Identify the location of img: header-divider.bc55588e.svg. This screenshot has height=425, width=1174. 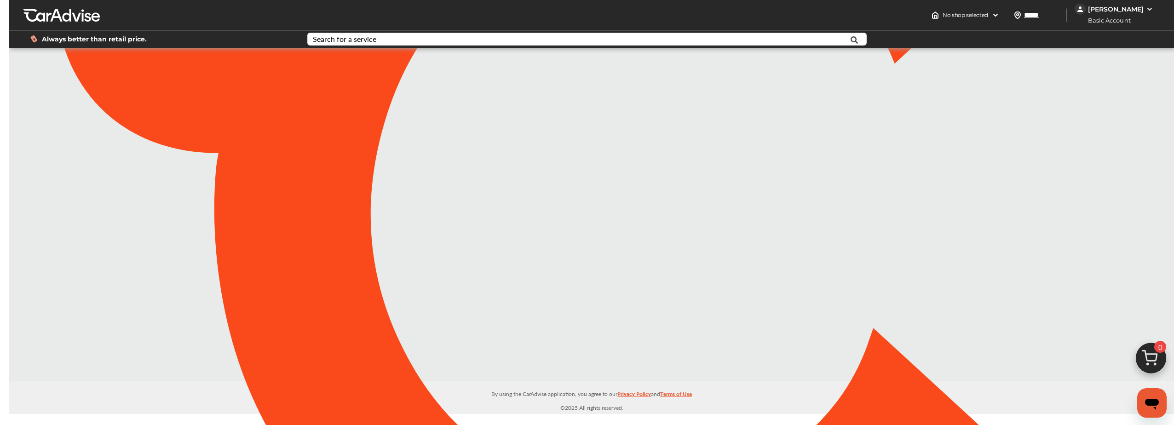
(1067, 15).